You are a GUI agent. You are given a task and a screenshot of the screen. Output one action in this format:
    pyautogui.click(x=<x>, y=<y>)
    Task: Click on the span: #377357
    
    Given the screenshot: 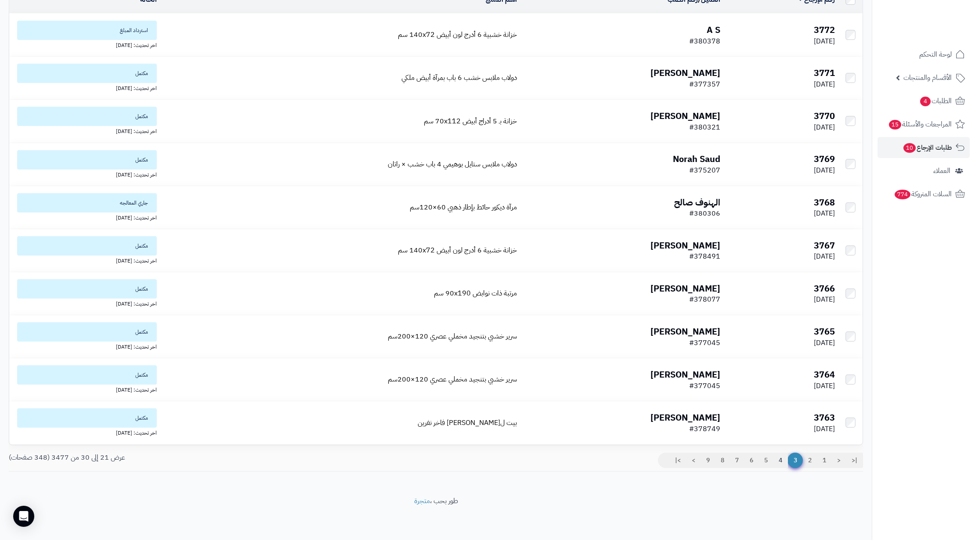 What is the action you would take?
    pyautogui.click(x=705, y=84)
    